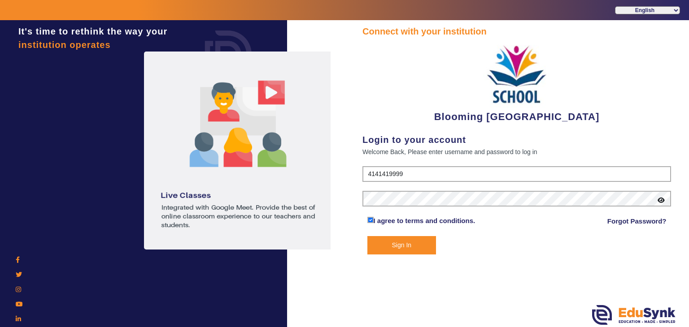 This screenshot has height=327, width=689. I want to click on div: Welcome Back, Please enter username and password to log in, so click(517, 152).